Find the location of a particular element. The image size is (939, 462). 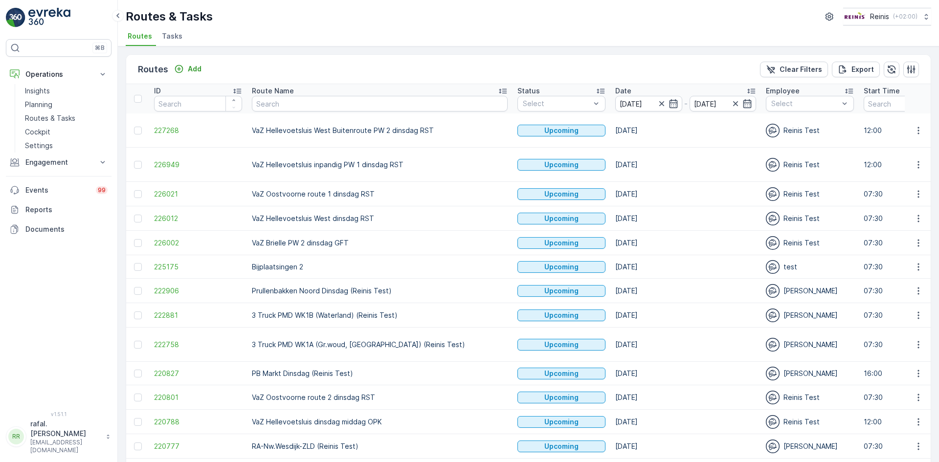

p: Route Name is located at coordinates (273, 91).